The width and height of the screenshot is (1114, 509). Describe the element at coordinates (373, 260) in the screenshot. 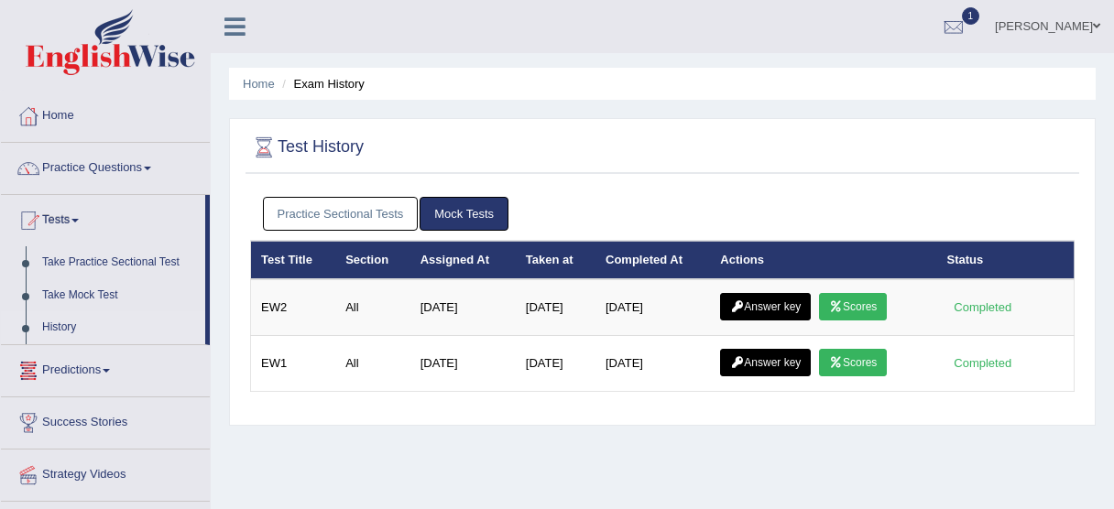

I see `th: Section` at that location.